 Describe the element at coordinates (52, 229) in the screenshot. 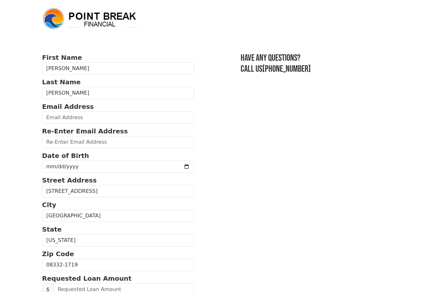

I see `strong: State` at that location.